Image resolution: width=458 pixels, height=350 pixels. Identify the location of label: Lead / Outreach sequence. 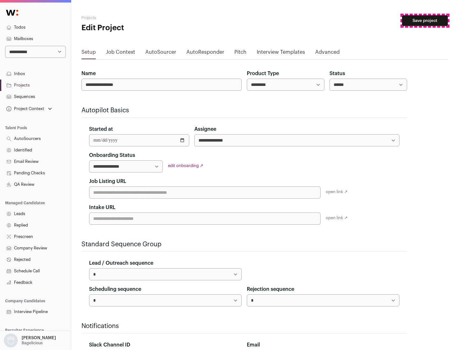
(121, 263).